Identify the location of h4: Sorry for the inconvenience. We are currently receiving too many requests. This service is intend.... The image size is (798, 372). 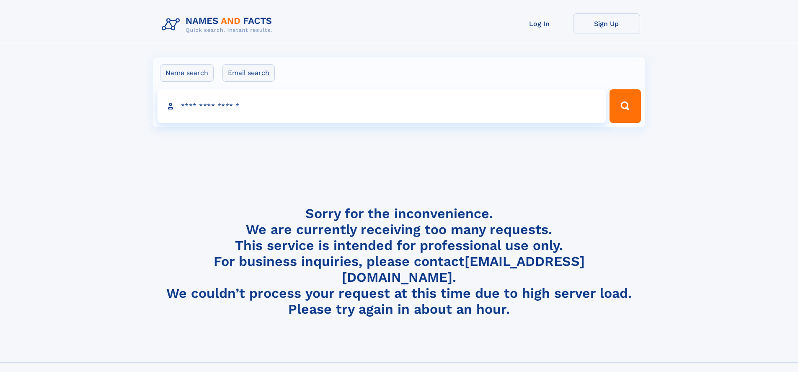
(399, 261).